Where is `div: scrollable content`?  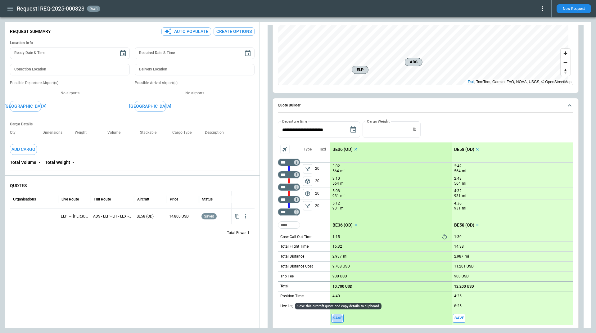
div: scrollable content is located at coordinates (452, 234).